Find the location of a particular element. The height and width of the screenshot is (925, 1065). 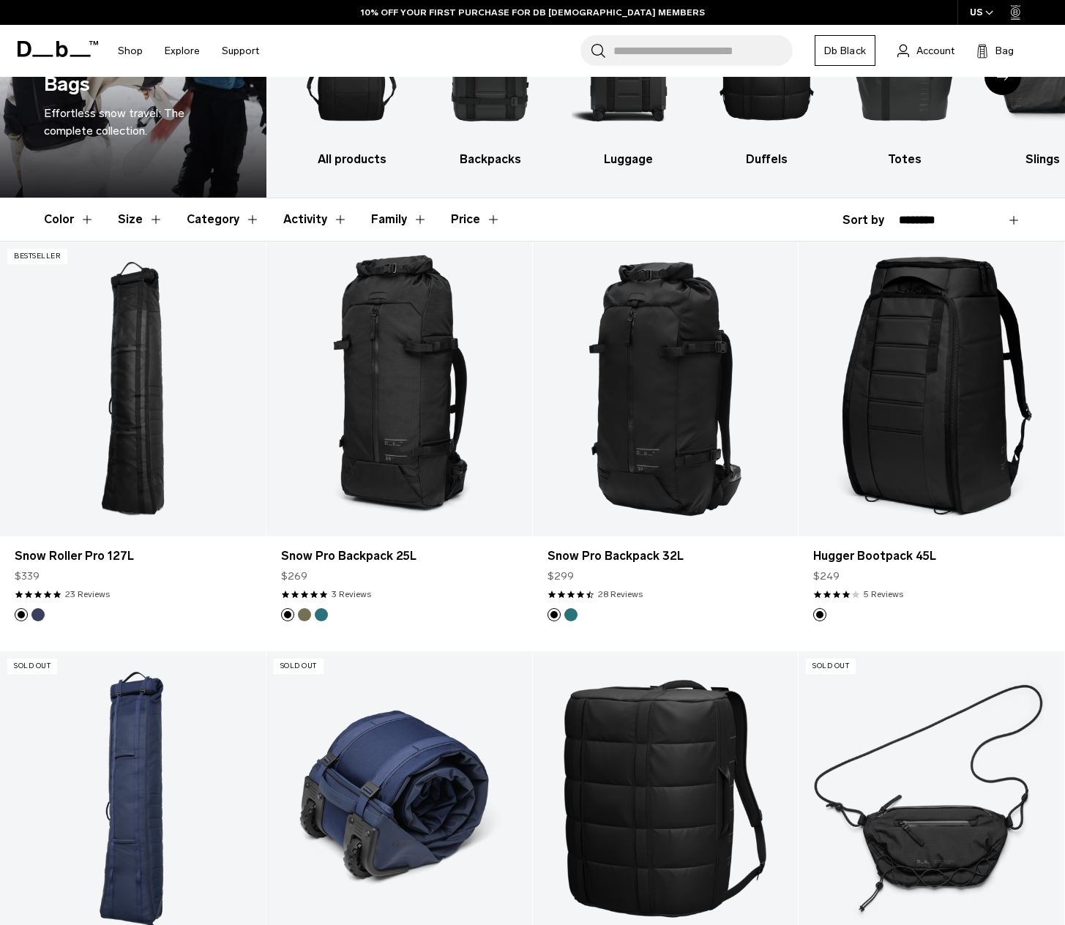

div: Next slide is located at coordinates (1003, 77).